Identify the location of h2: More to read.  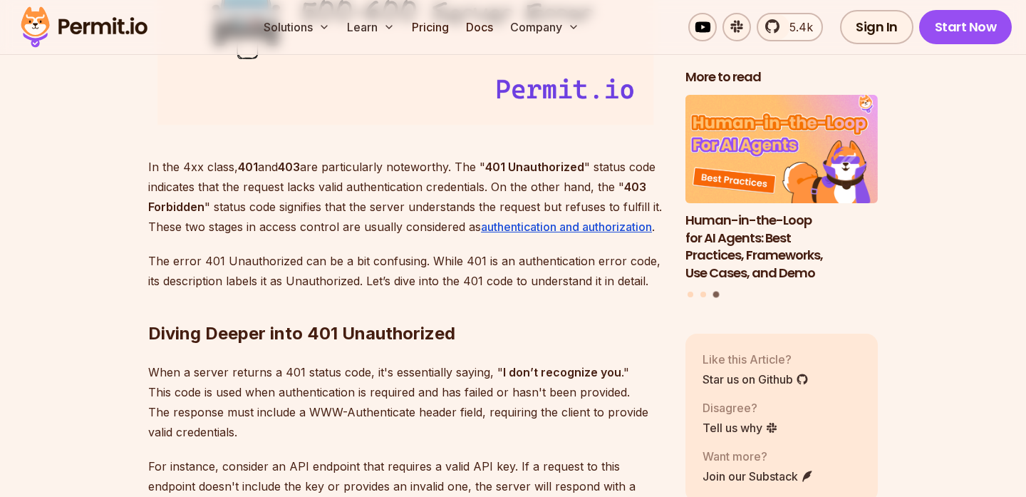
(782, 77).